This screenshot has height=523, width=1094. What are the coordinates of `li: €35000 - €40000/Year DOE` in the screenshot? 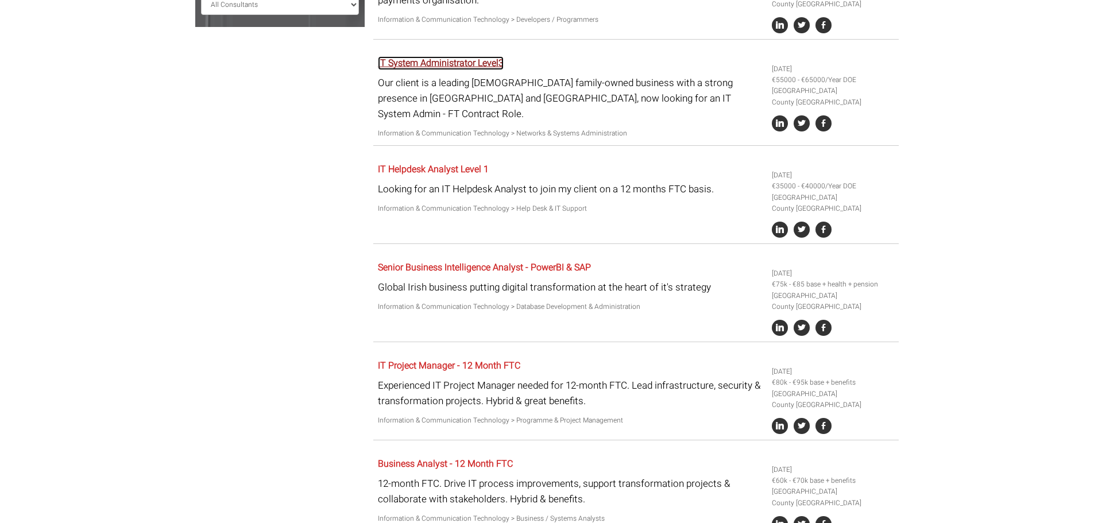 It's located at (833, 186).